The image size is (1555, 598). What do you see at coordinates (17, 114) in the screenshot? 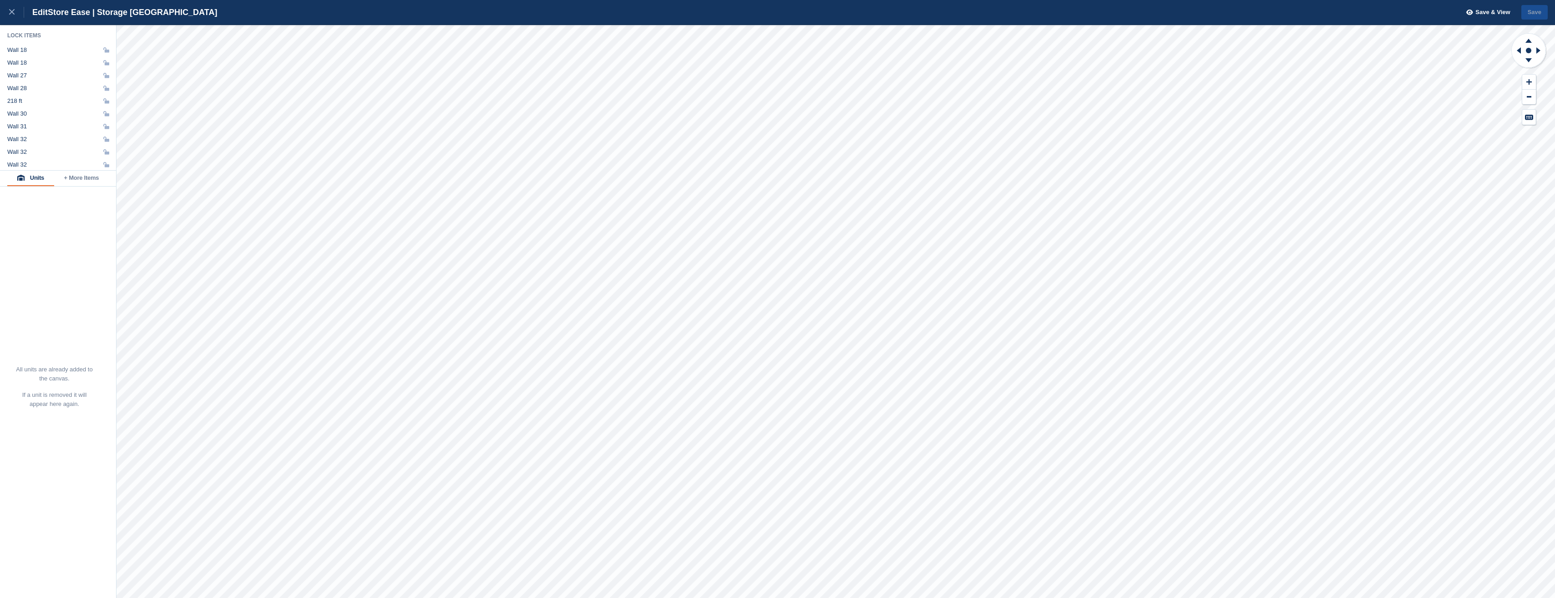
I see `div: Wall 30` at bounding box center [17, 114].